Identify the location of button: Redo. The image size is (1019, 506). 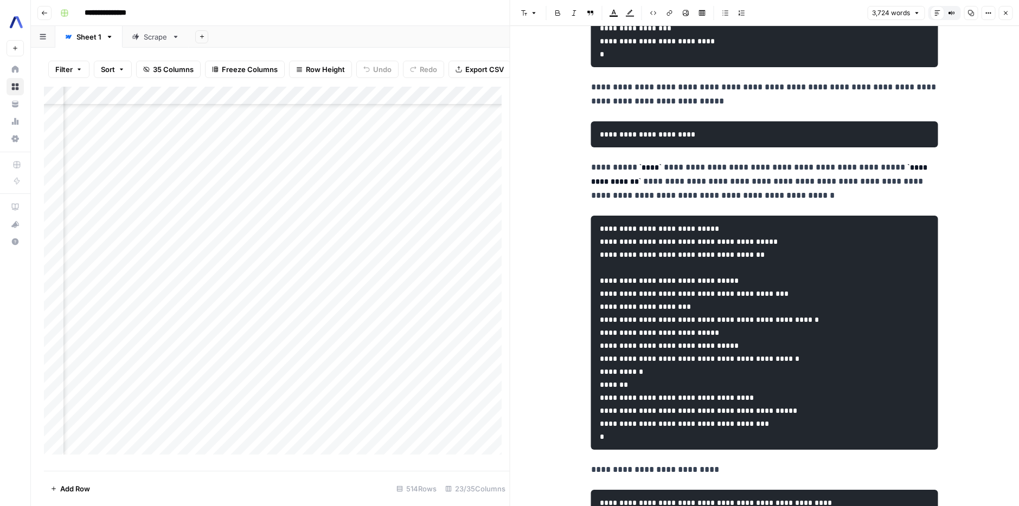
(423, 69).